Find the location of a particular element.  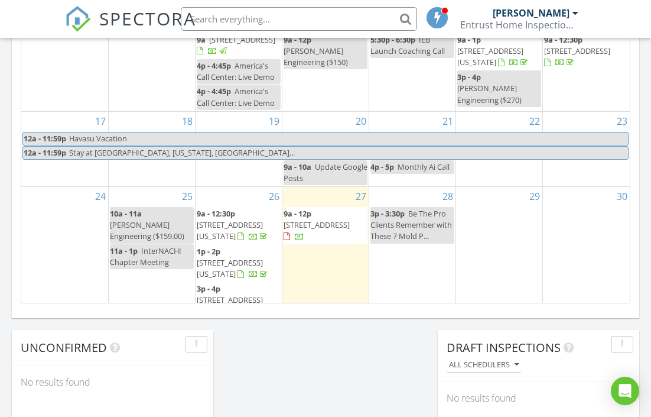

span: 9a is located at coordinates (201, 40).